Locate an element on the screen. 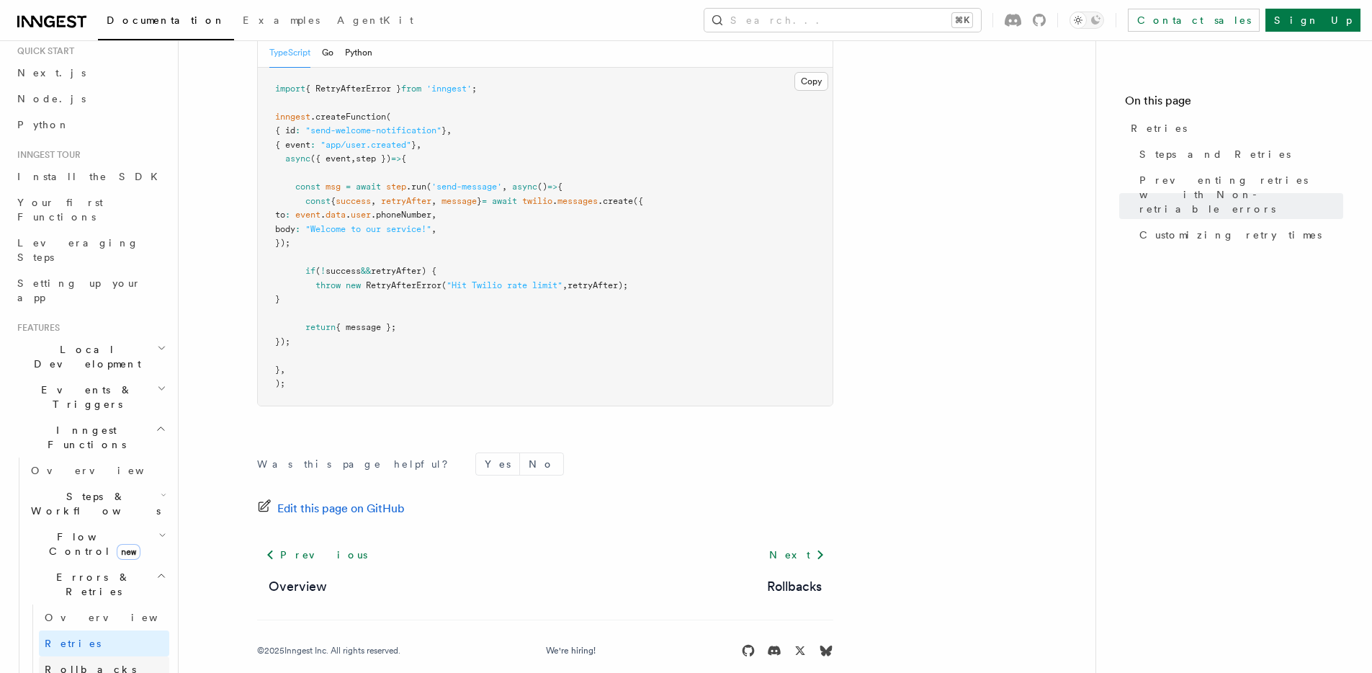 The width and height of the screenshot is (1372, 673). button: Errors & Retries is located at coordinates (97, 584).